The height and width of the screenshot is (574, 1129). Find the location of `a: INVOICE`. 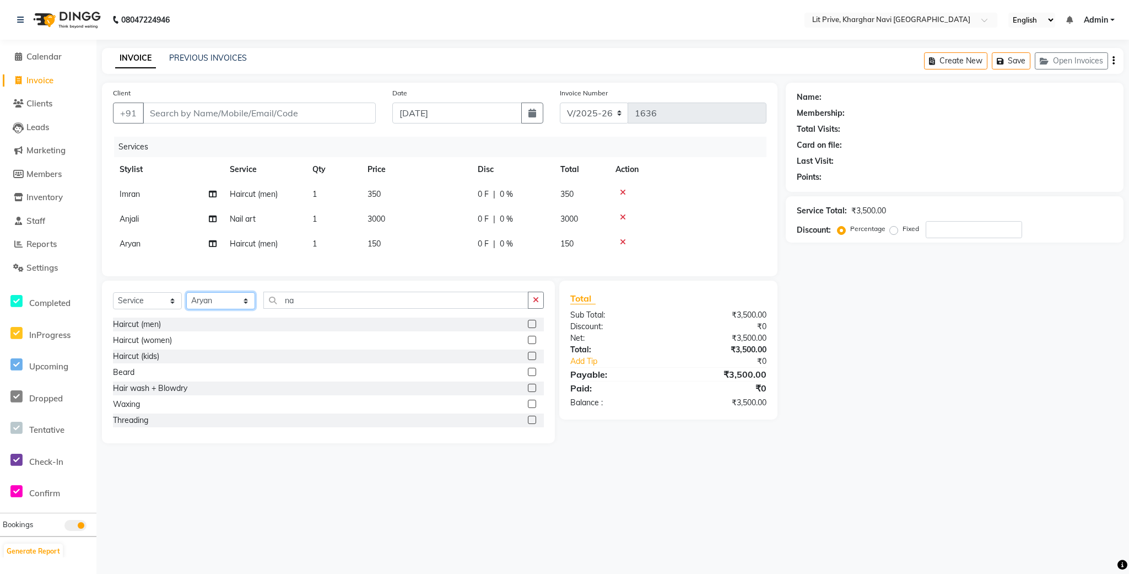

a: INVOICE is located at coordinates (136, 58).